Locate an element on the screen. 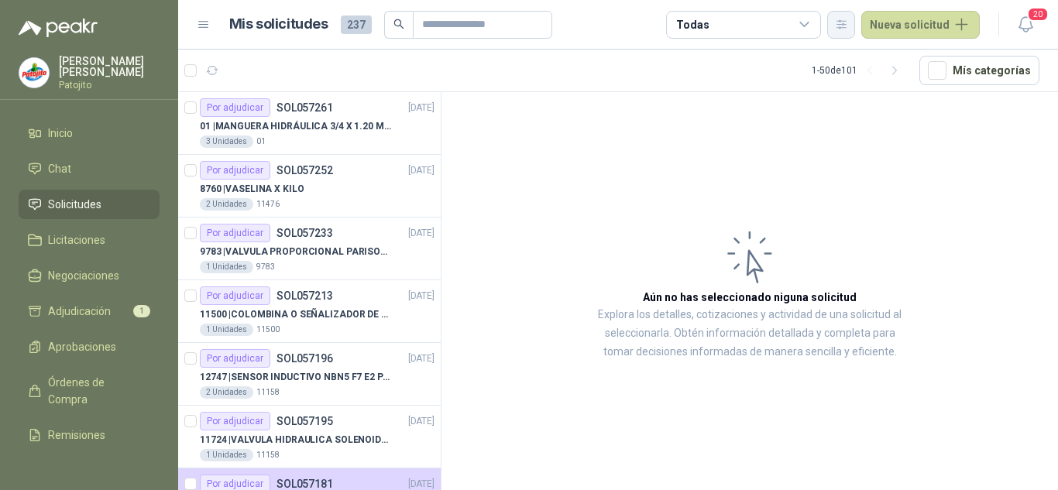  a: Aprobaciones is located at coordinates (89, 347).